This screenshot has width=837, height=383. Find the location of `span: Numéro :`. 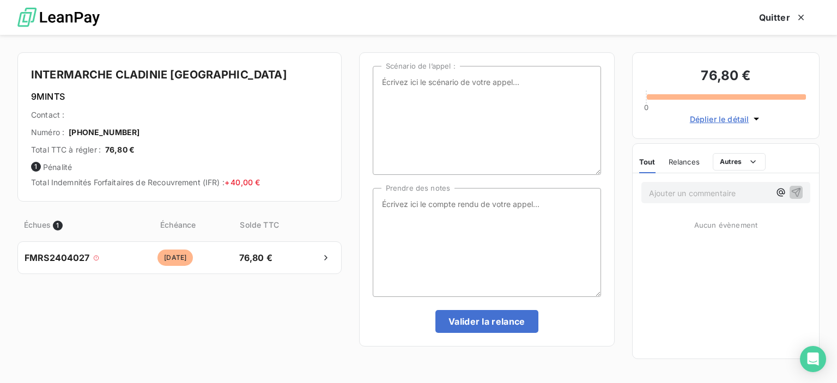

span: Numéro : is located at coordinates (47, 132).